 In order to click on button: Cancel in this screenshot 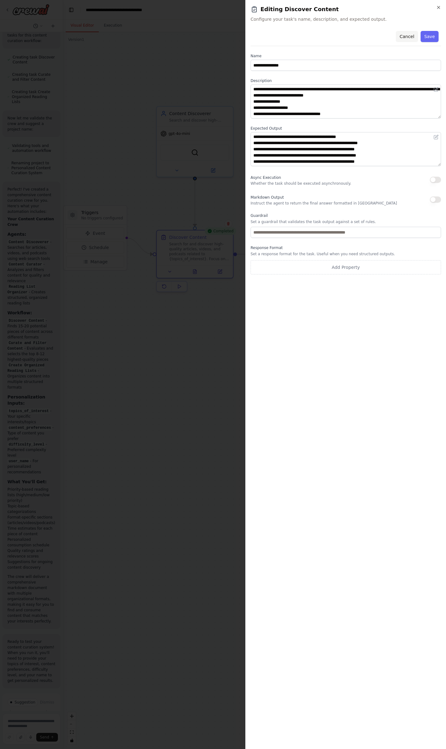, I will do `click(406, 37)`.